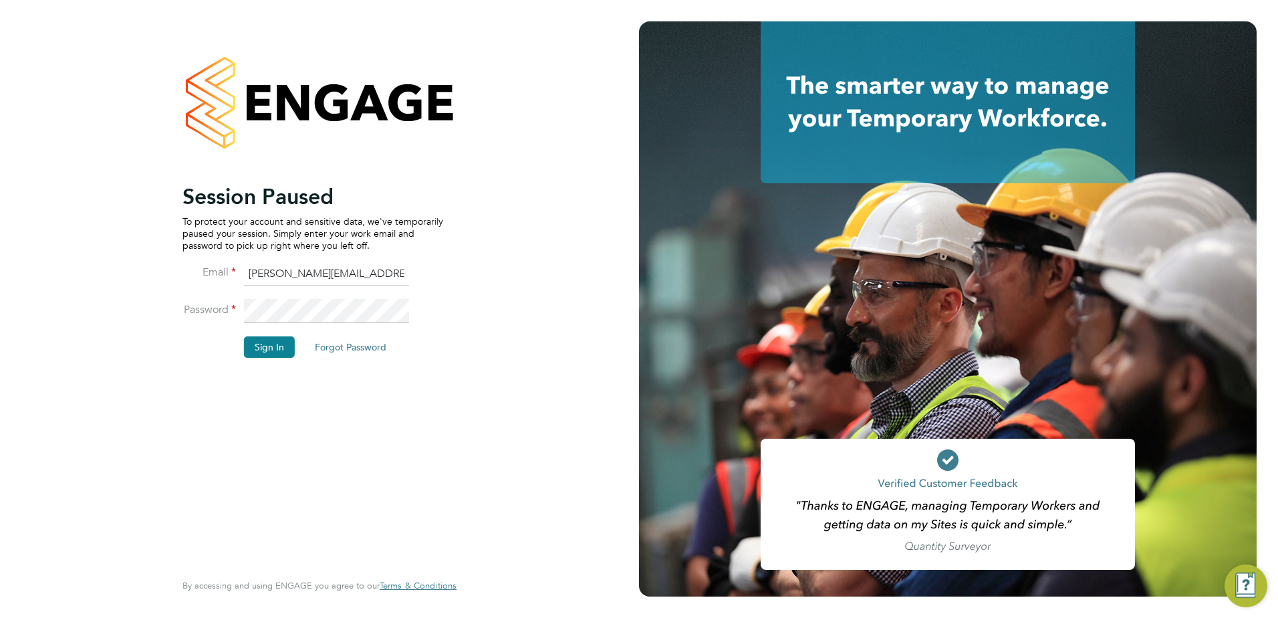 The width and height of the screenshot is (1278, 618). Describe the element at coordinates (350, 347) in the screenshot. I see `button: Forgot Password` at that location.